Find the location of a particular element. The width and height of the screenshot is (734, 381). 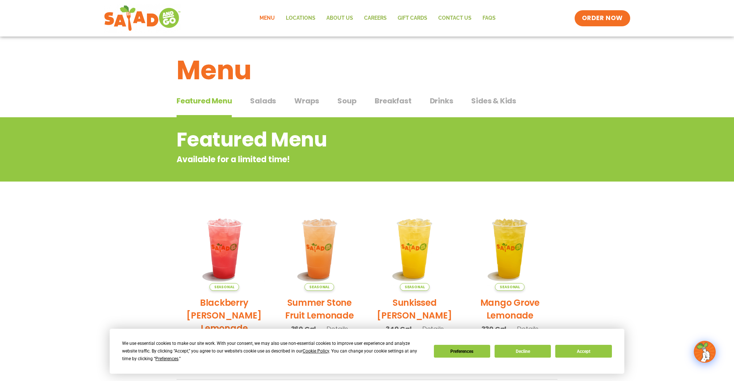

p: Available for a limited time! is located at coordinates (337, 159).